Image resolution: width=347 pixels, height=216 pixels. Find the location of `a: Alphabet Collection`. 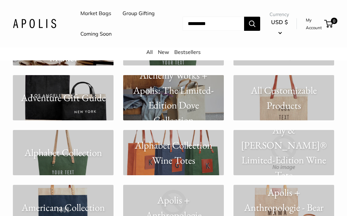

a: Alphabet Collection is located at coordinates (63, 153).